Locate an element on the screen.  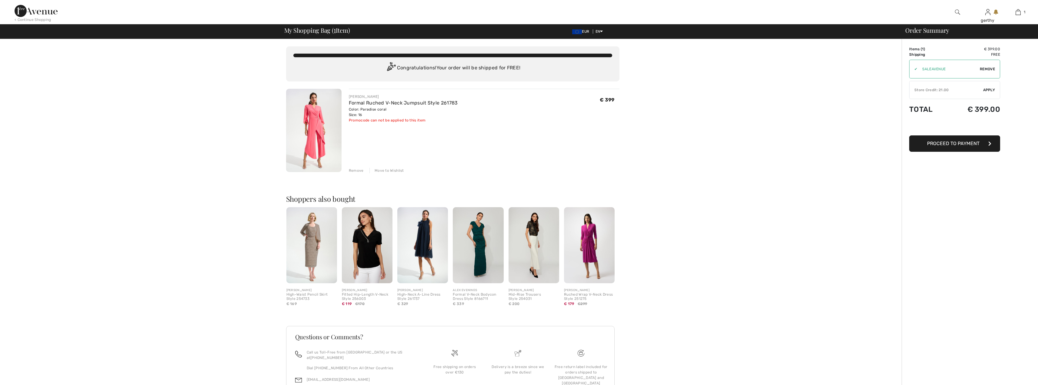
div: High-Waist Pencil Skirt Style 254733 is located at coordinates (312, 297).